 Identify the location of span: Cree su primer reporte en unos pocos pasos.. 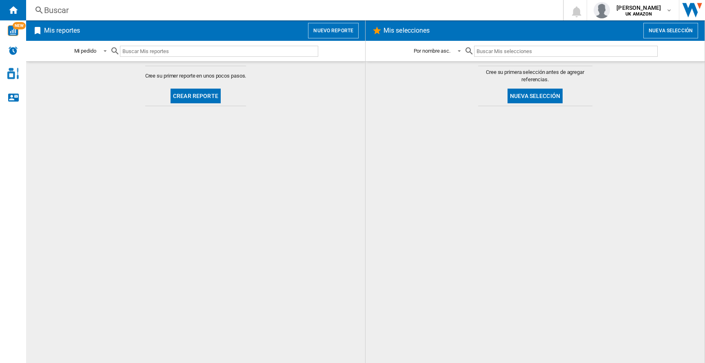
(196, 76).